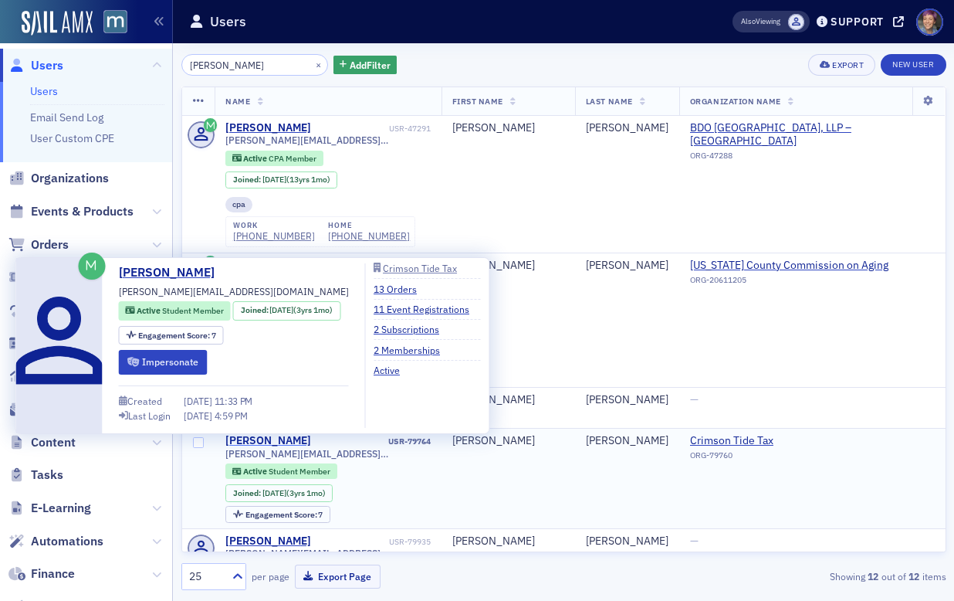 Image resolution: width=954 pixels, height=601 pixels. Describe the element at coordinates (392, 370) in the screenshot. I see `a: Active` at that location.